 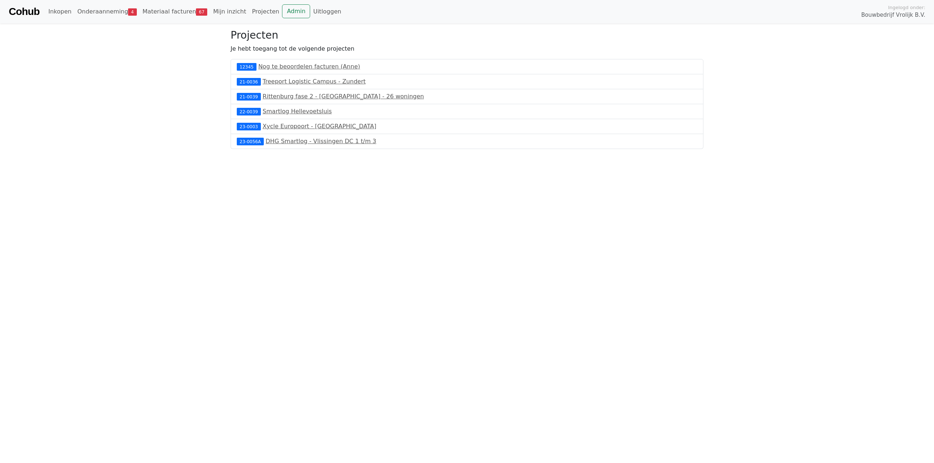 What do you see at coordinates (296, 11) in the screenshot?
I see `a: Admin` at bounding box center [296, 11].